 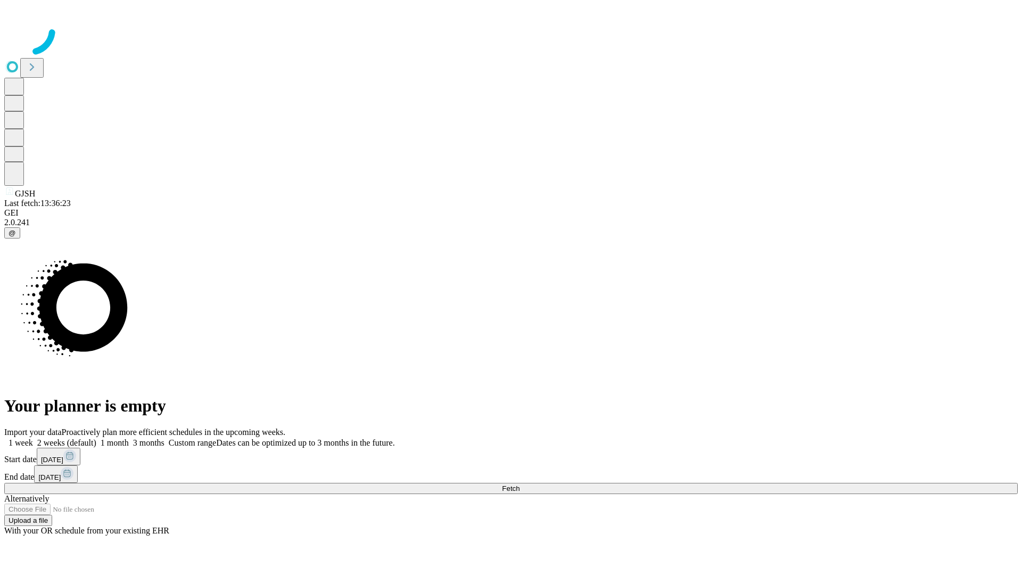 What do you see at coordinates (192, 442) in the screenshot?
I see `span: Custom range` at bounding box center [192, 442].